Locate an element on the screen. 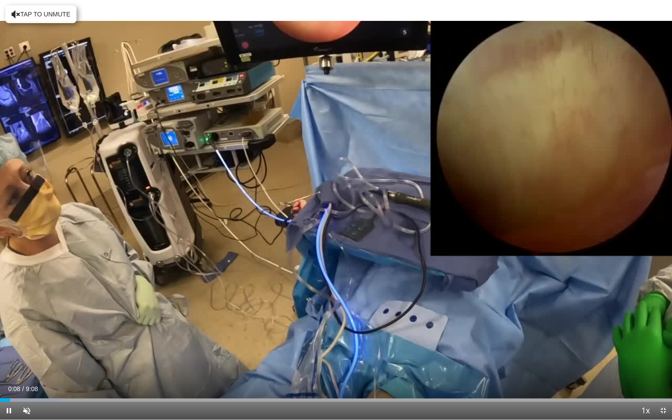  span: 0:08 is located at coordinates (14, 389).